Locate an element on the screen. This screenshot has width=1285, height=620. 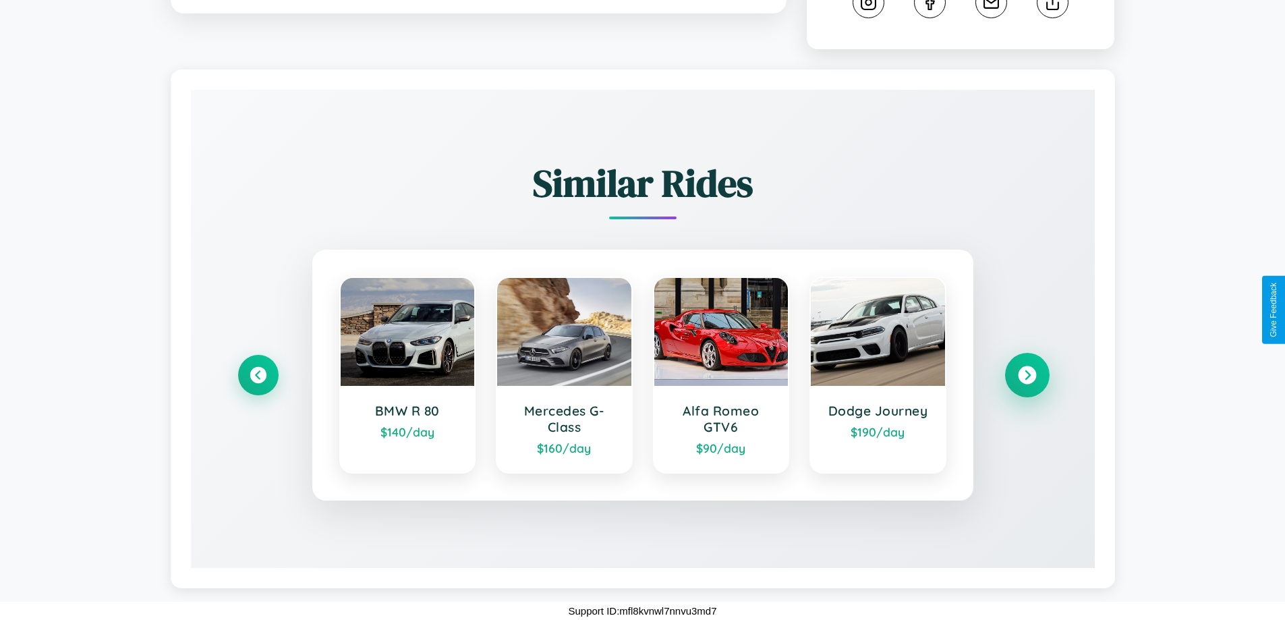
a: Dodge Journey$190/day is located at coordinates (877, 375).